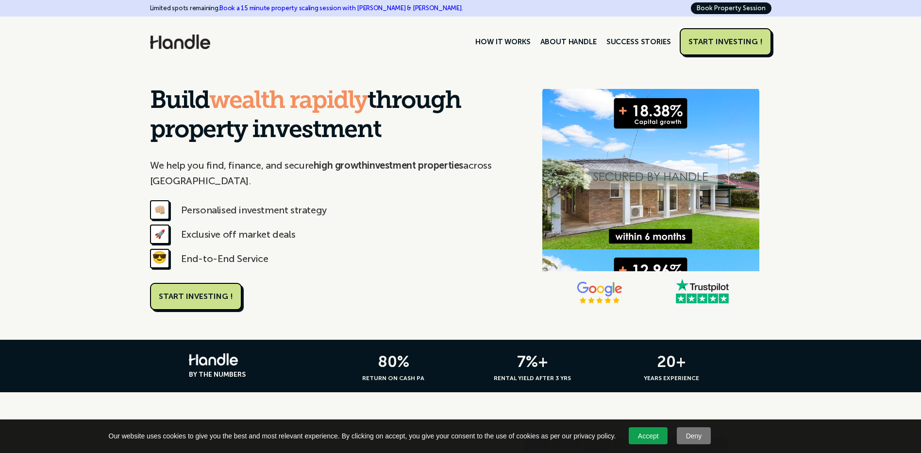 The width and height of the screenshot is (921, 453). Describe the element at coordinates (238, 234) in the screenshot. I see `div: Exclusive off market deals` at that location.